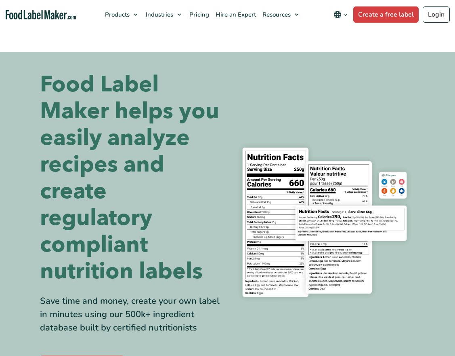  I want to click on div: Save time and money, create your own label in minutes using our 500k+ ingredient database built b..., so click(131, 314).